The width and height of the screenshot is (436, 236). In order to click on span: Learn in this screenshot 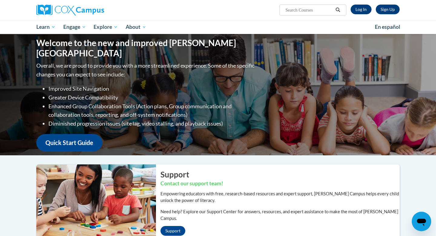, I will do `click(46, 27)`.